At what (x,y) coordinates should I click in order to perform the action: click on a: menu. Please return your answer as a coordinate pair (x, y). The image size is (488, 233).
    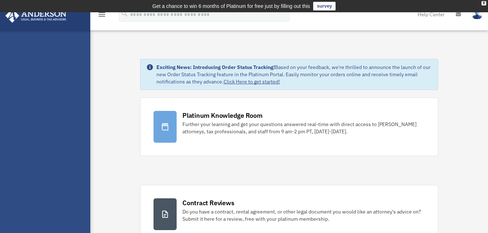
    Looking at the image, I should click on (102, 16).